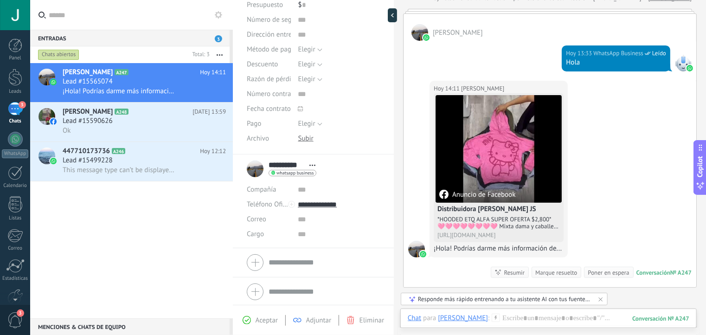 This screenshot has width=706, height=335. What do you see at coordinates (271, 204) in the screenshot?
I see `span: Teléfono Oficina` at bounding box center [271, 204].